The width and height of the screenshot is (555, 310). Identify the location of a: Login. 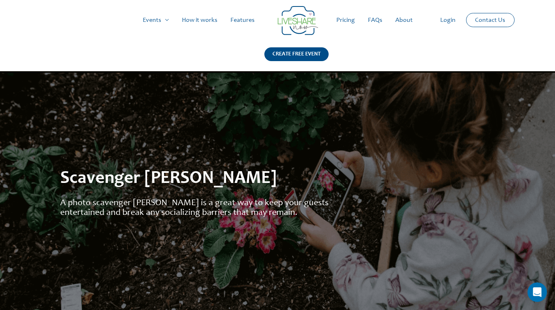
(448, 20).